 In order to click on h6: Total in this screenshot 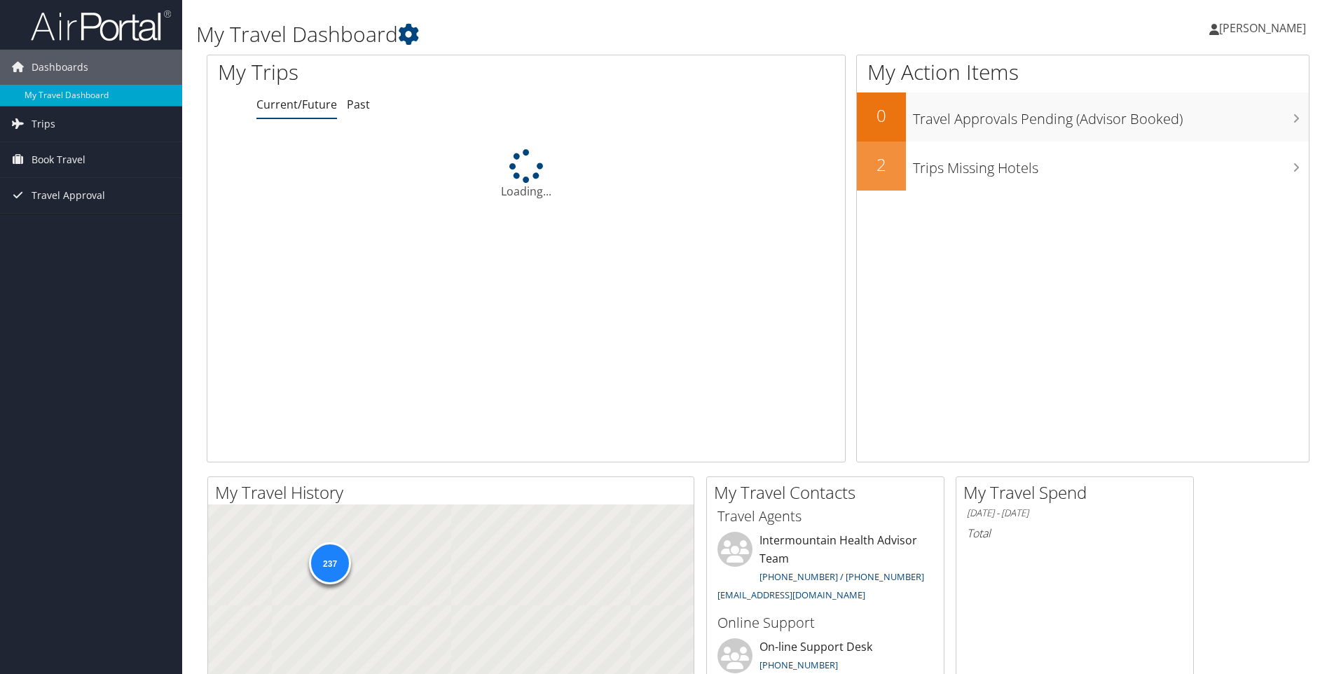, I will do `click(1075, 533)`.